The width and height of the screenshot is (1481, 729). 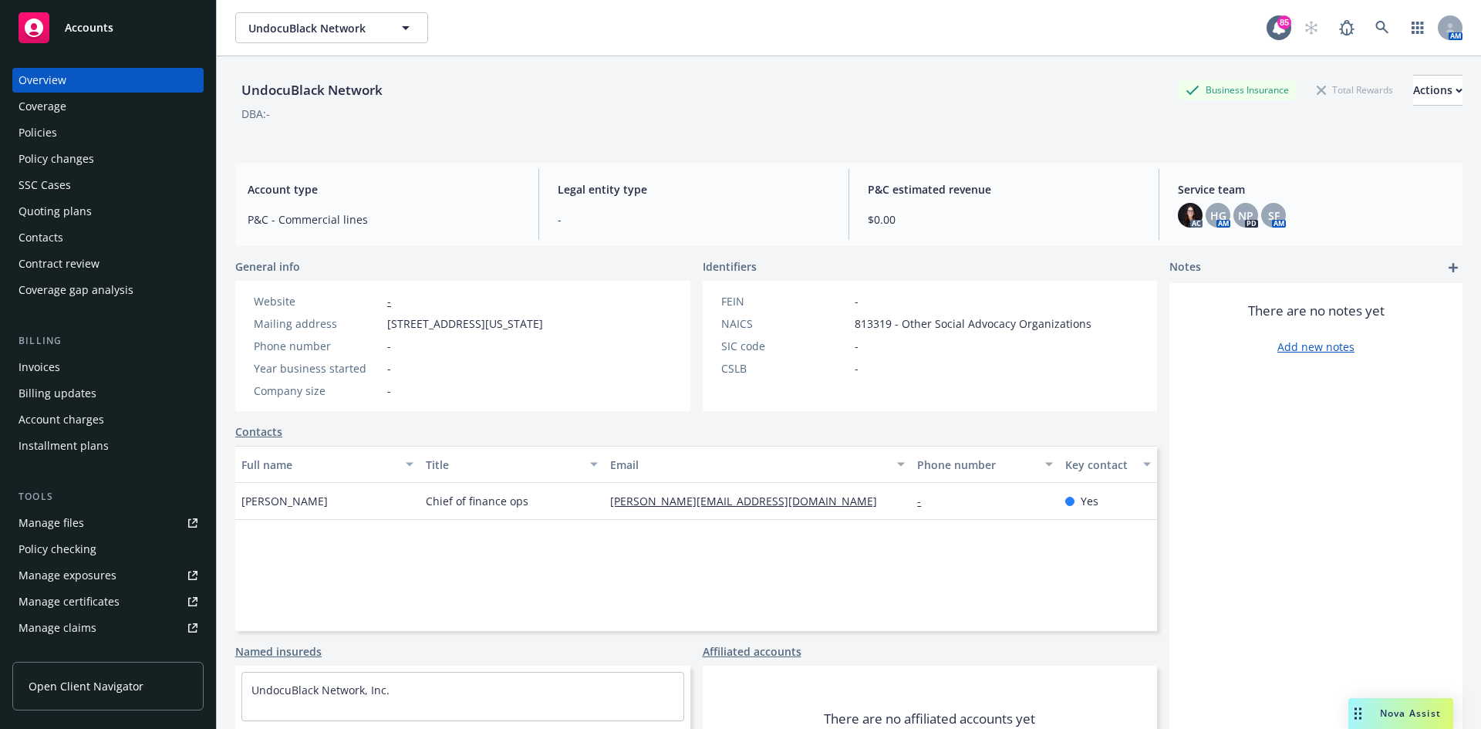 What do you see at coordinates (1358, 713) in the screenshot?
I see `div: Drag to move` at bounding box center [1358, 713].